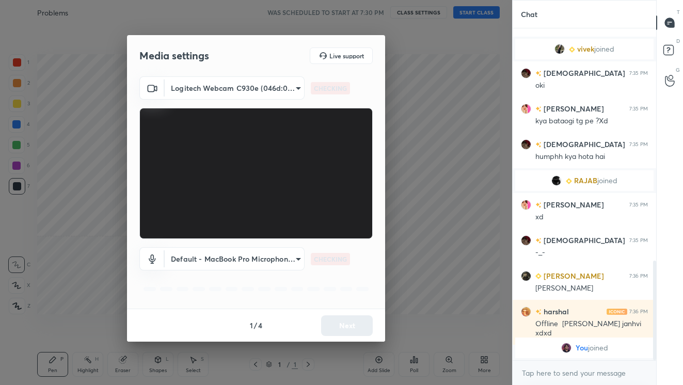  Describe the element at coordinates (556, 181) in the screenshot. I see `img: 4cbada3749c84fdfbd9ffd3bbcd5336c.jpg` at that location.